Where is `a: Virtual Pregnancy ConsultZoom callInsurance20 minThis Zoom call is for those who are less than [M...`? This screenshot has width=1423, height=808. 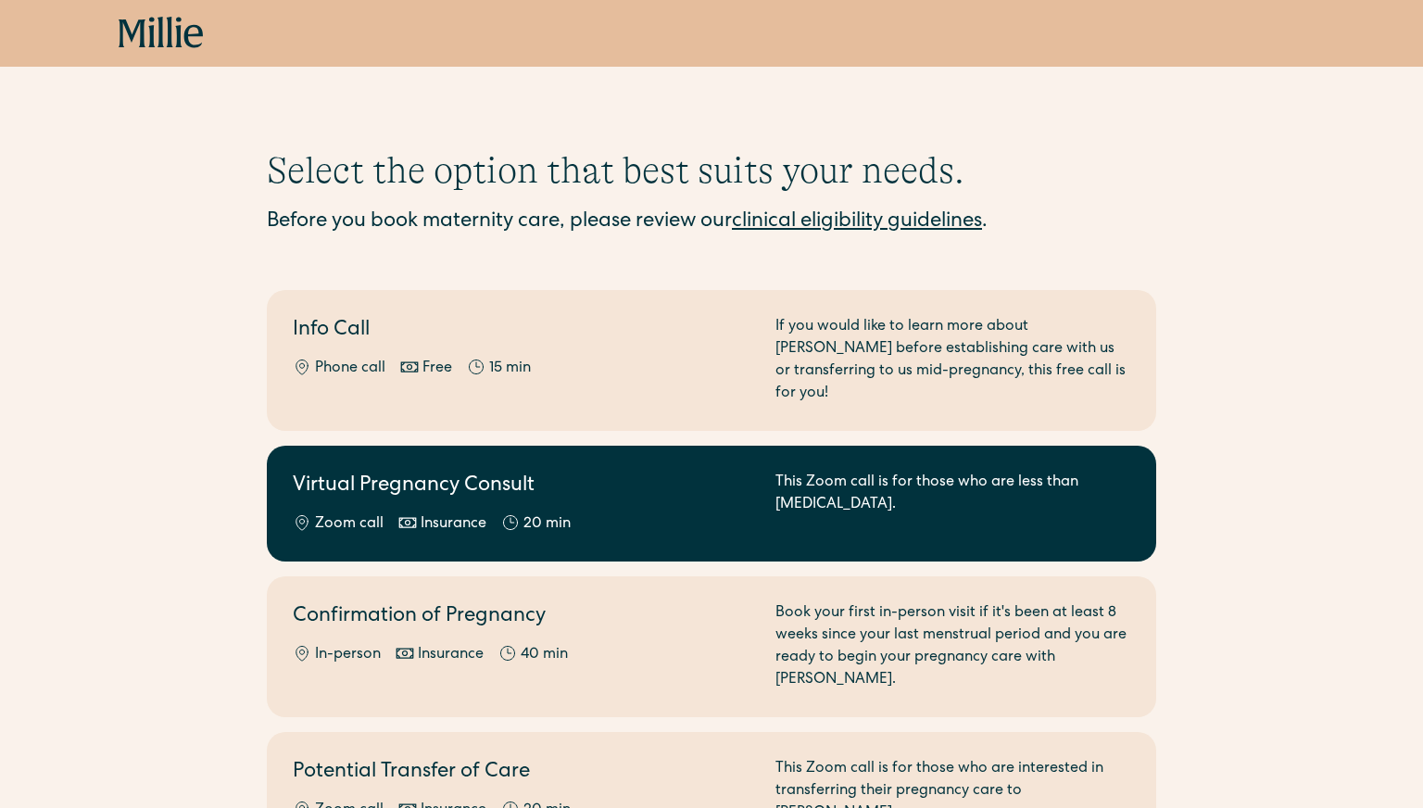 a: Virtual Pregnancy ConsultZoom callInsurance20 minThis Zoom call is for those who are less than [M... is located at coordinates (711, 503).